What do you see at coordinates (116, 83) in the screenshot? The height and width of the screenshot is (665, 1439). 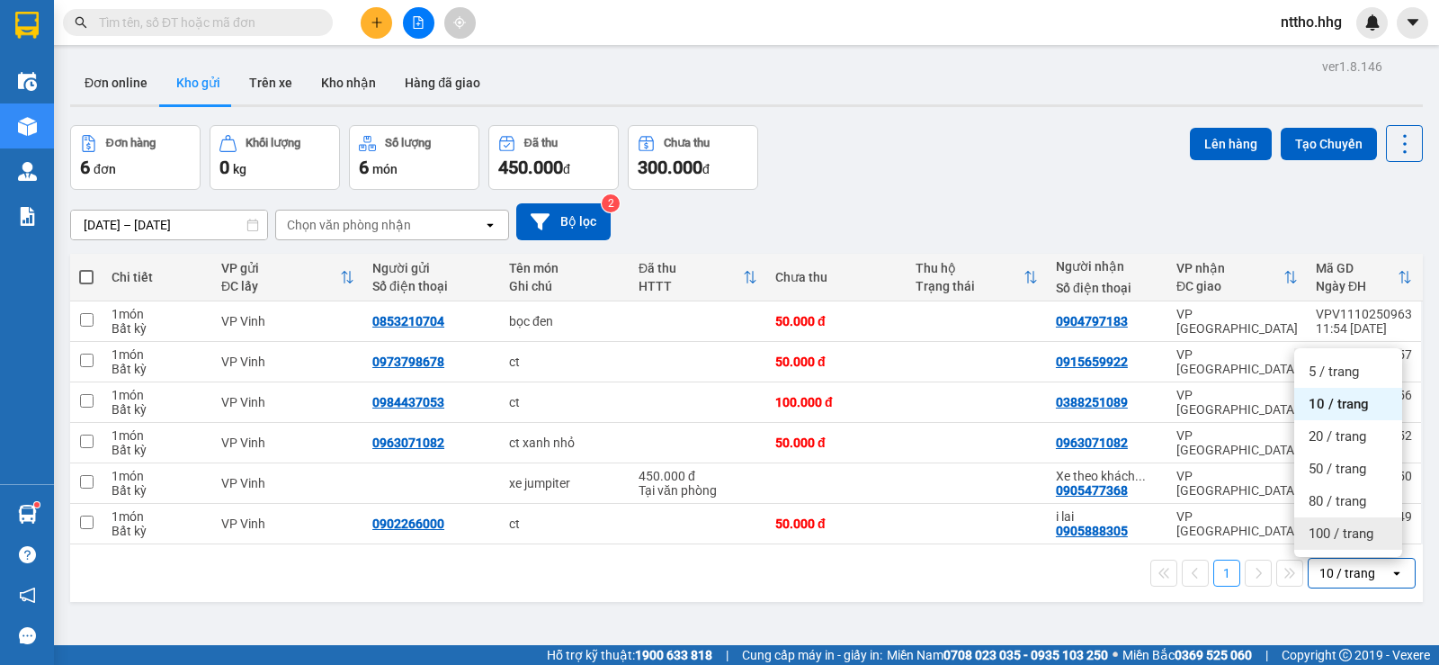 I see `button: Đơn online` at bounding box center [116, 83].